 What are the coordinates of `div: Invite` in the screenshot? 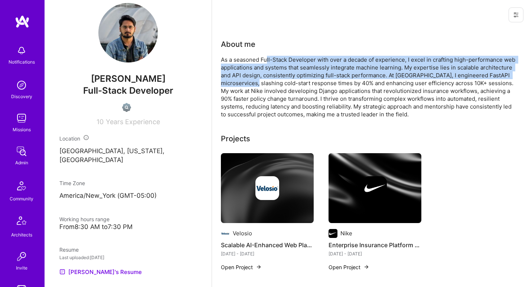 It's located at (22, 268).